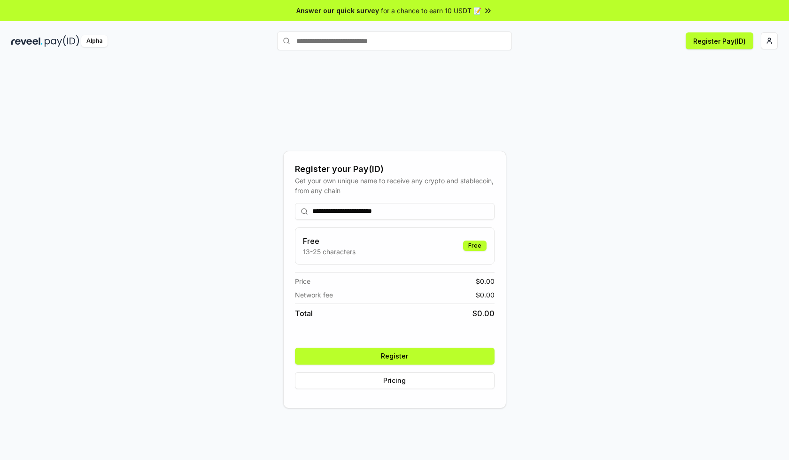 This screenshot has width=789, height=460. What do you see at coordinates (395, 381) in the screenshot?
I see `button: Pricing` at bounding box center [395, 381].